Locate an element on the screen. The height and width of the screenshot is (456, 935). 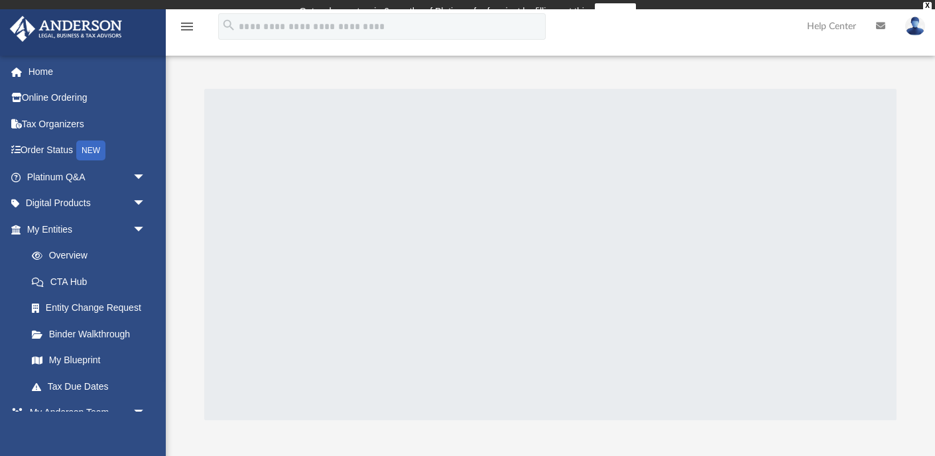
a: My Anderson Teamarrow_drop_down is located at coordinates (84, 413).